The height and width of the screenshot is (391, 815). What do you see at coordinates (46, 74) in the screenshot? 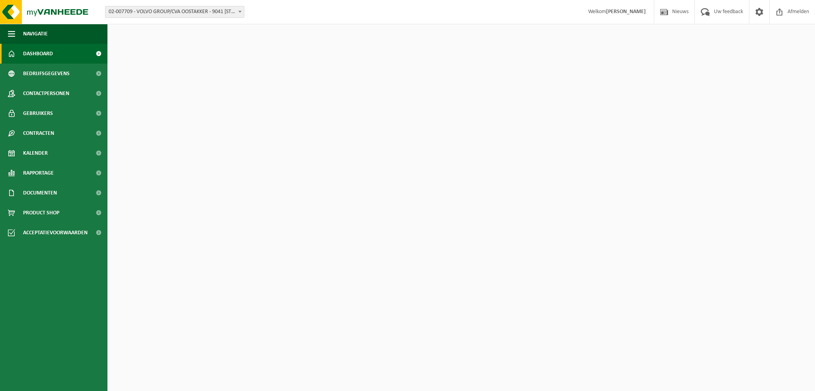
I see `span: Bedrijfsgegevens` at bounding box center [46, 74].